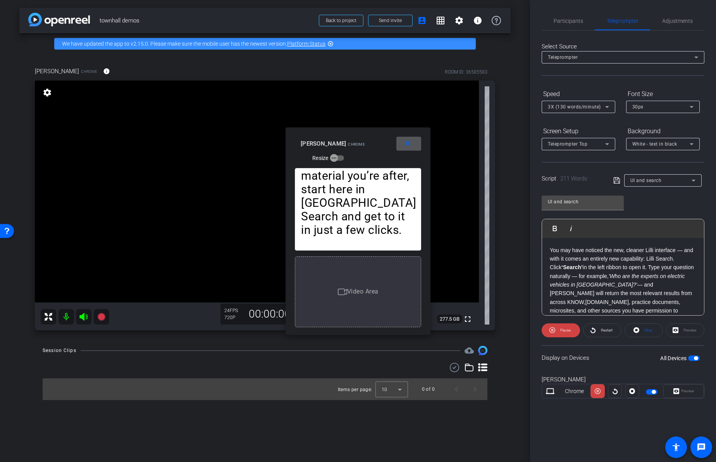  I want to click on mat-icon: grid_on, so click(440, 21).